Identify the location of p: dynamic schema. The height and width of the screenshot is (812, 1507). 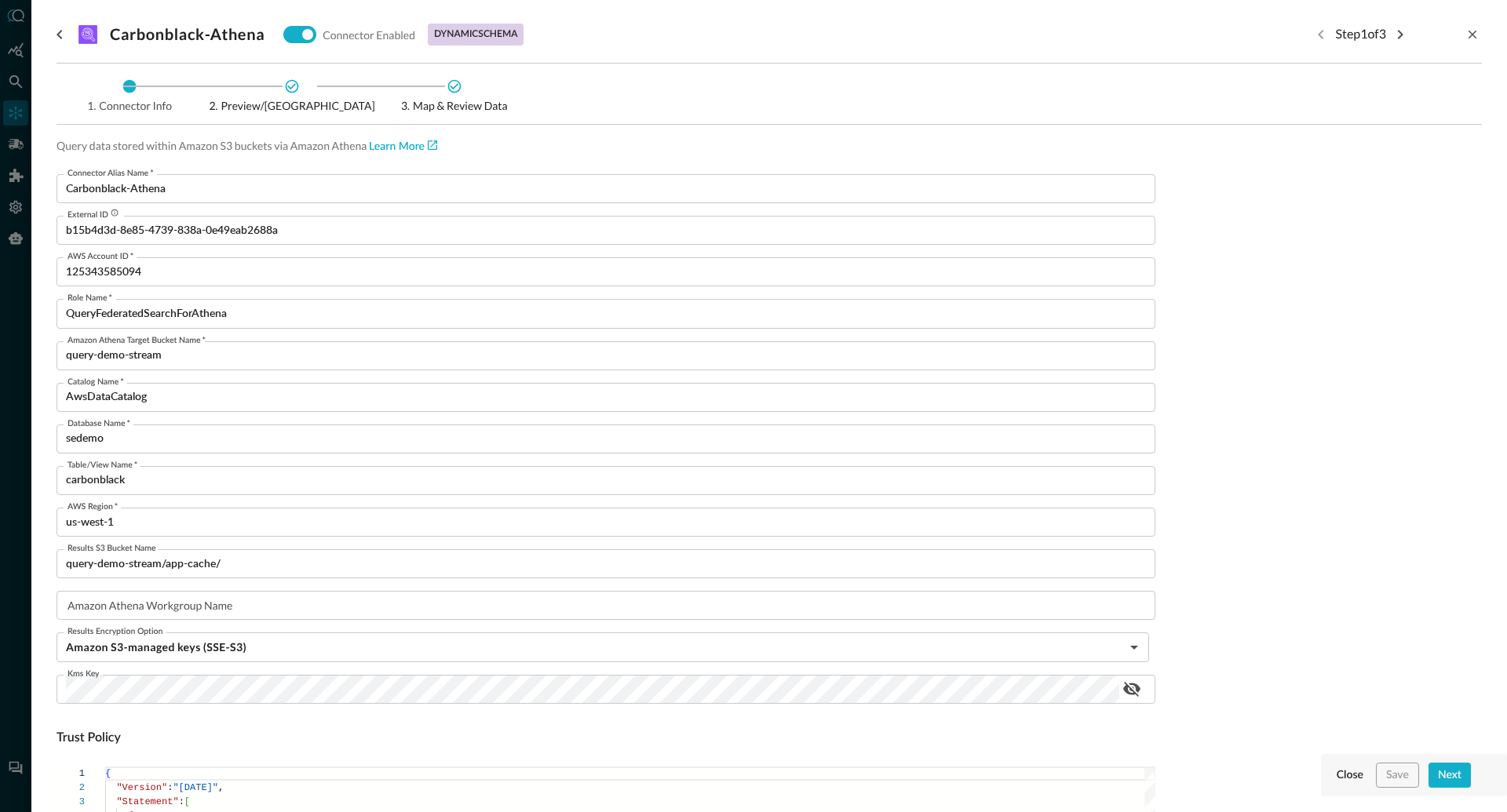
(476, 35).